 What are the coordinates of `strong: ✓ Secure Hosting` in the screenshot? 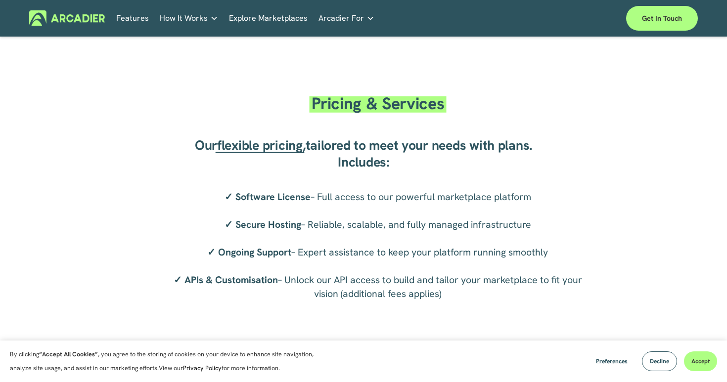 It's located at (263, 224).